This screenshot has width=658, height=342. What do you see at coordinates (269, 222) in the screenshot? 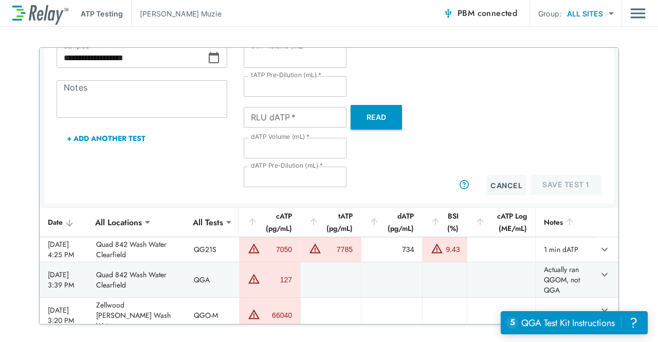
I see `div: cATP (pg/mL)` at bounding box center [269, 222].